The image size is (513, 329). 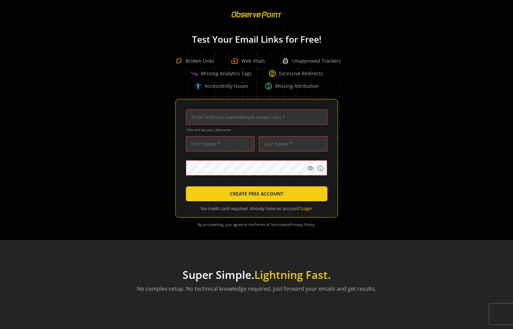 What do you see at coordinates (291, 86) in the screenshot?
I see `div: Missing Attribution` at bounding box center [291, 86].